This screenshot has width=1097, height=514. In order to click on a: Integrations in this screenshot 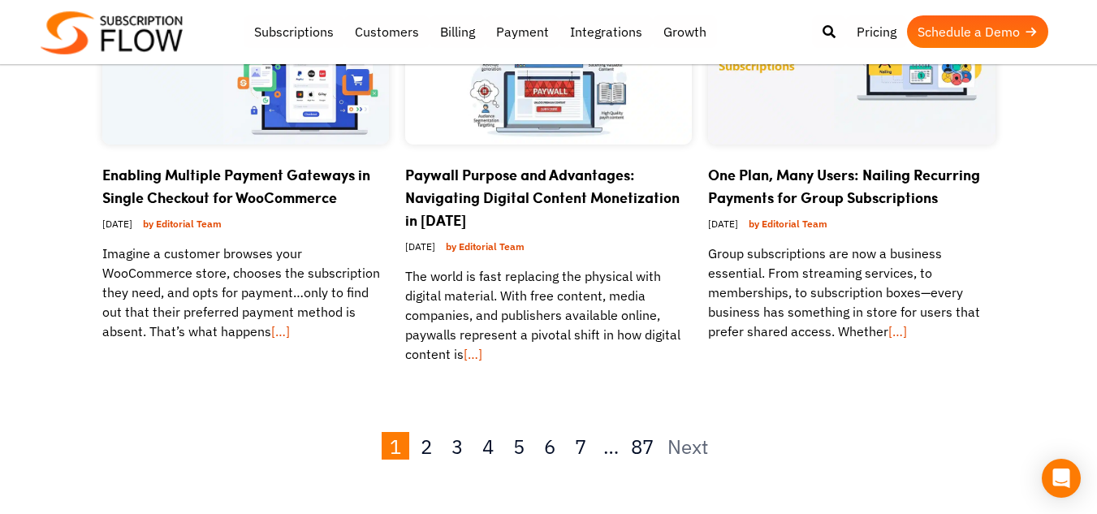, I will do `click(606, 32)`.